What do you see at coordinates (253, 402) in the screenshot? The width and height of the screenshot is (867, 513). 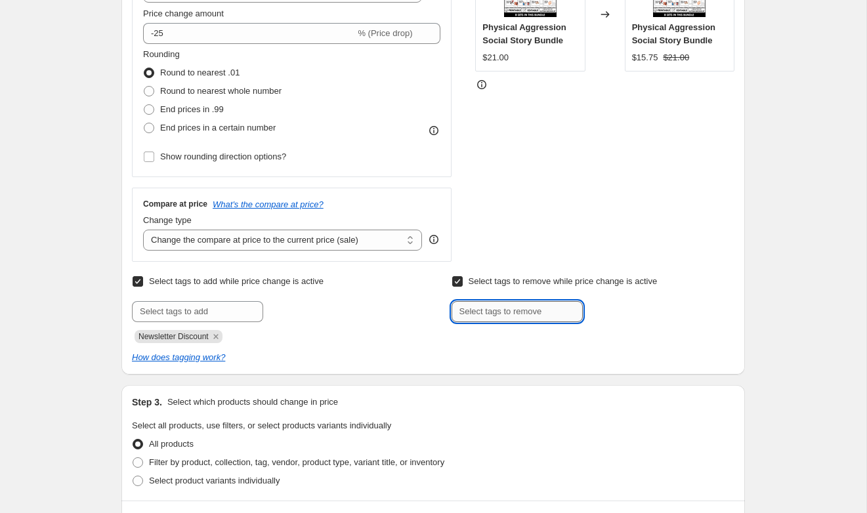 I see `p: Select which products should change in price` at bounding box center [253, 402].